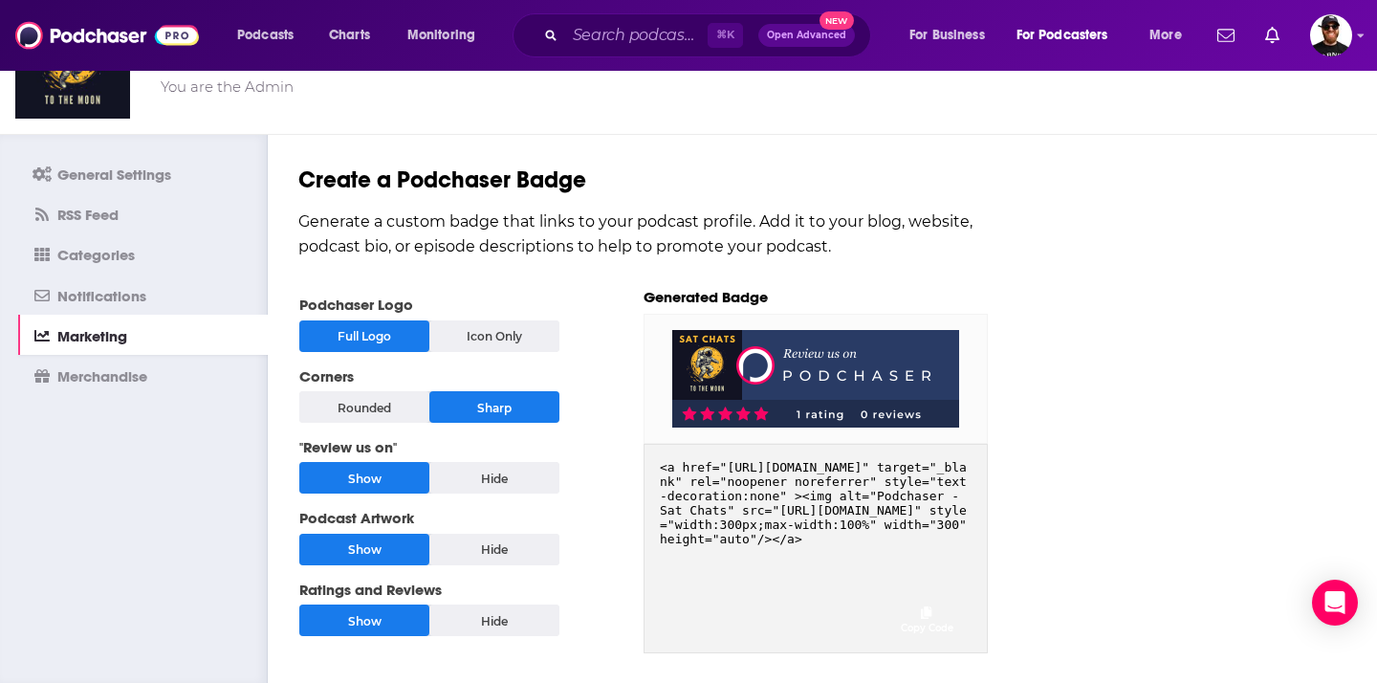 The width and height of the screenshot is (1377, 683). What do you see at coordinates (142, 254) in the screenshot?
I see `a: Categories` at bounding box center [142, 254].